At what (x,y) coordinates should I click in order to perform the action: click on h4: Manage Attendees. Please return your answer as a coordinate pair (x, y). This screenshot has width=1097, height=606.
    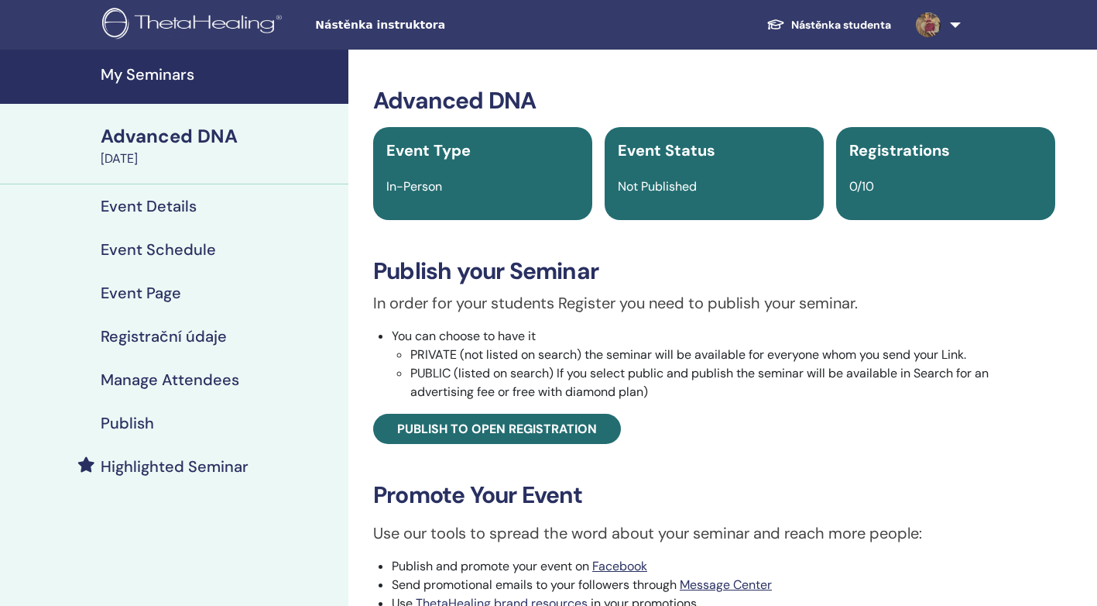
    Looking at the image, I should click on (170, 380).